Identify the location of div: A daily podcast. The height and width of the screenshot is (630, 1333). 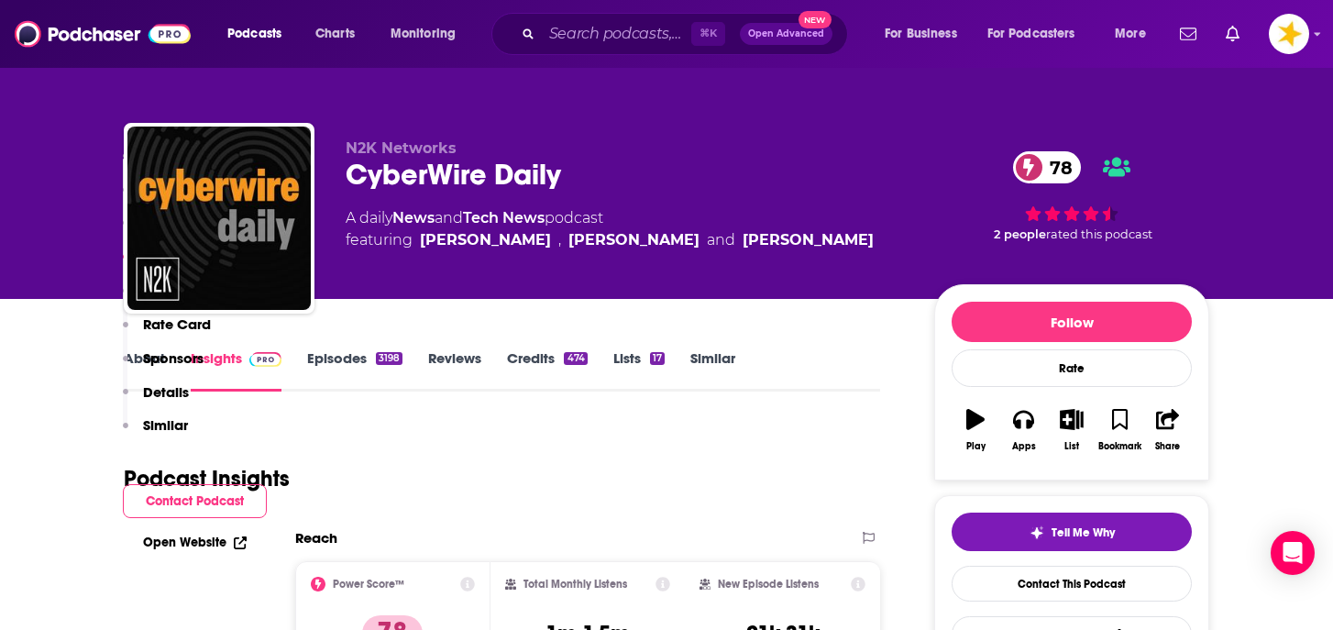
(610, 229).